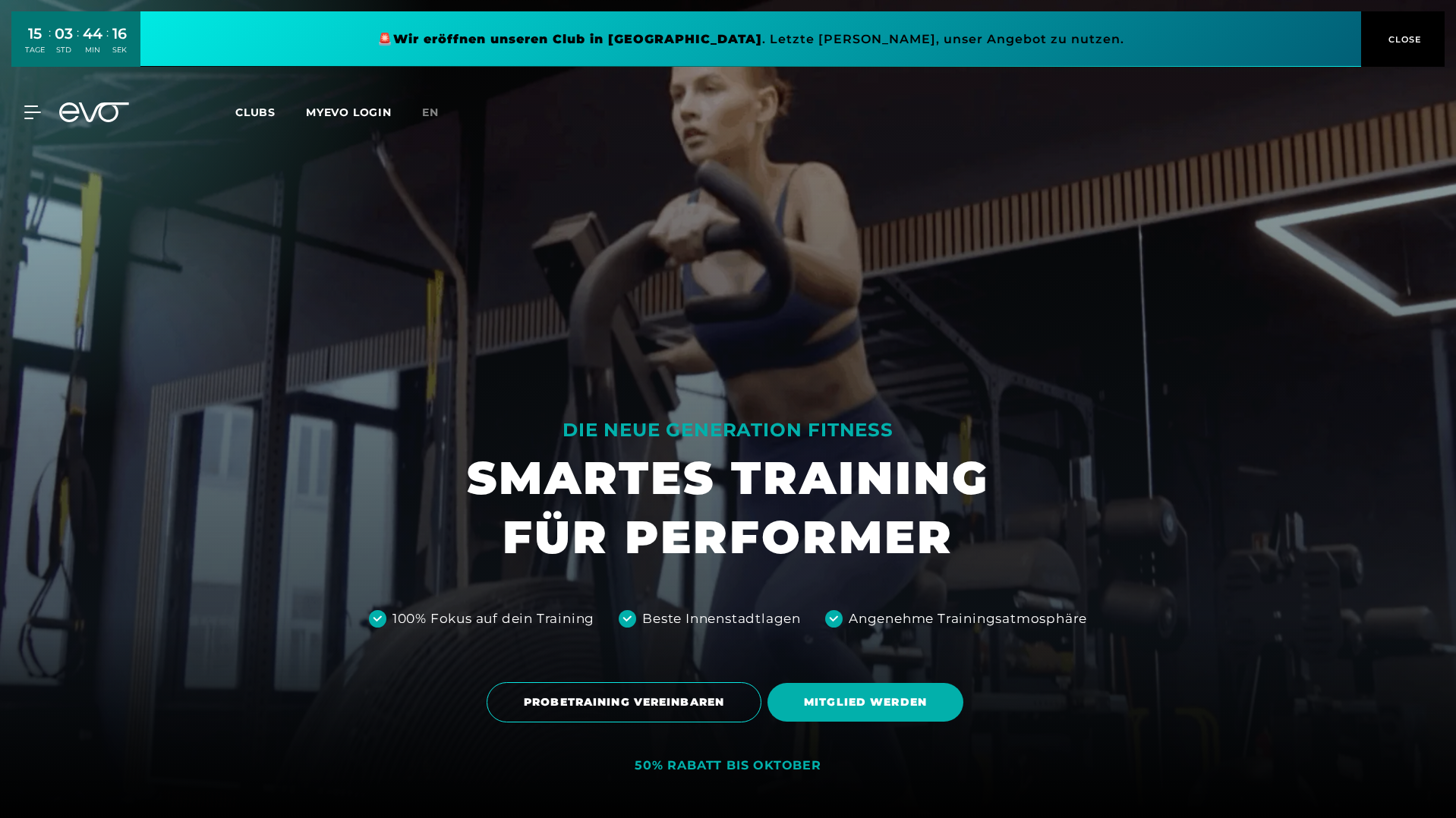  I want to click on div: STD, so click(63, 50).